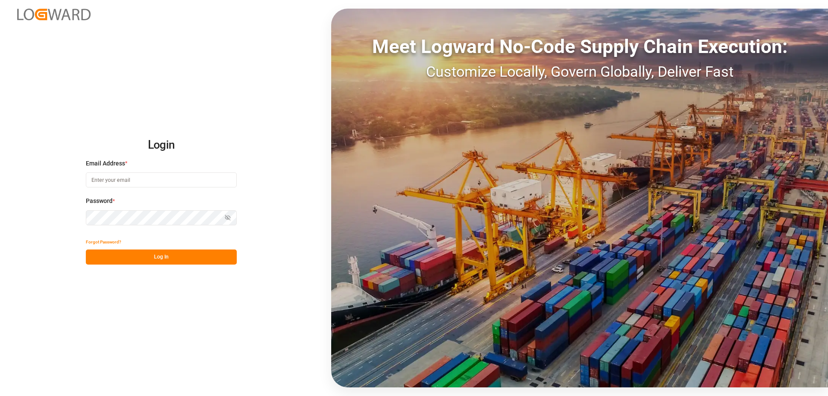 Image resolution: width=828 pixels, height=396 pixels. I want to click on span: Email Address, so click(105, 163).